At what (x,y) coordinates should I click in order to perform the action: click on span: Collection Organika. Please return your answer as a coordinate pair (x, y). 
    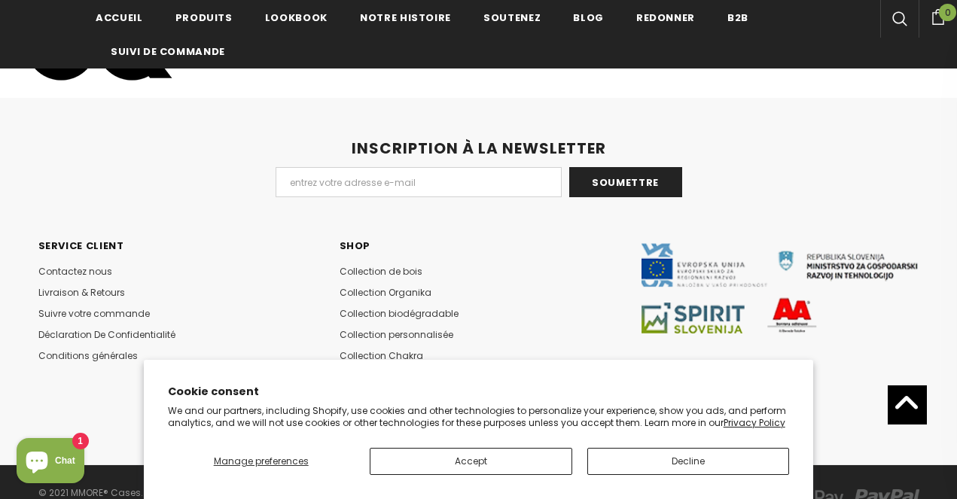
    Looking at the image, I should click on (386, 292).